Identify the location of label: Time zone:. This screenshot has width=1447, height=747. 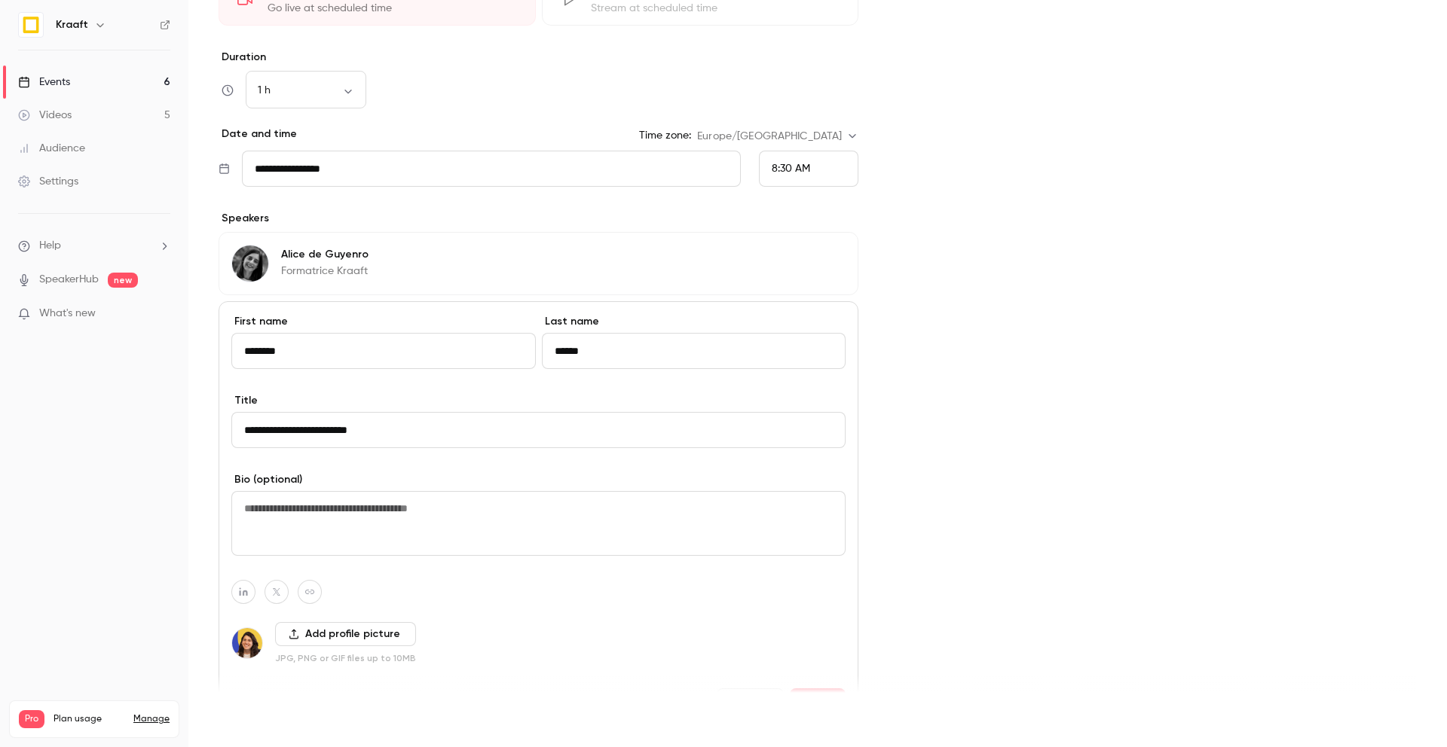
(665, 136).